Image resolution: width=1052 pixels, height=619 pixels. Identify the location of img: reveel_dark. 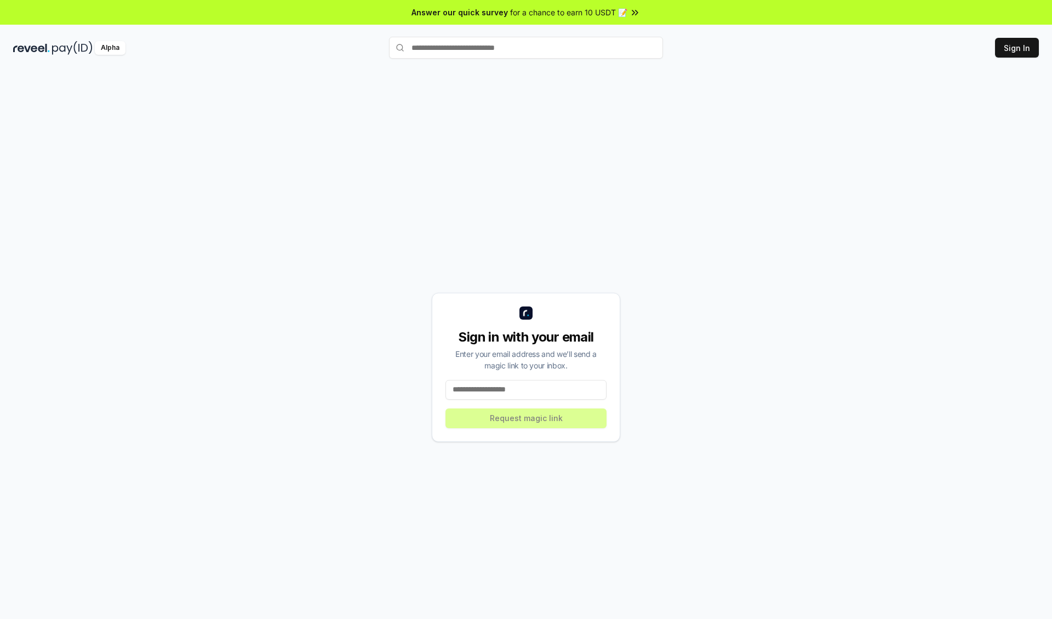
(31, 48).